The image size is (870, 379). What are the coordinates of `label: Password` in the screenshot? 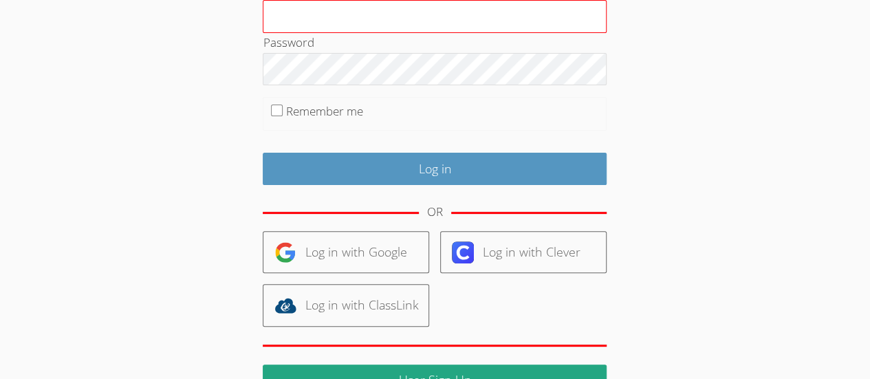 It's located at (288, 42).